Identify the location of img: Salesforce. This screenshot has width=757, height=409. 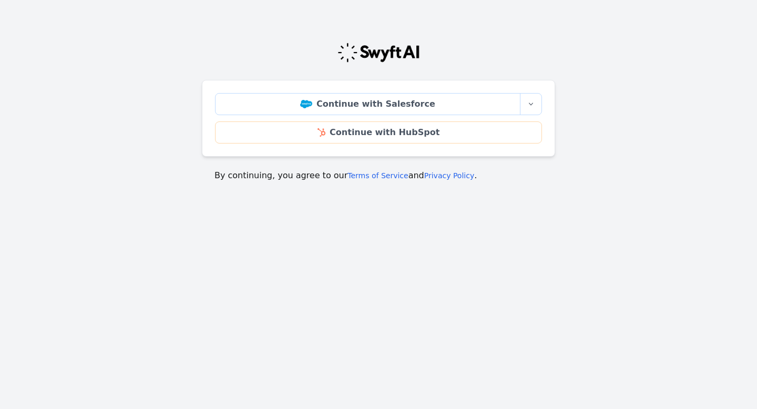
(306, 104).